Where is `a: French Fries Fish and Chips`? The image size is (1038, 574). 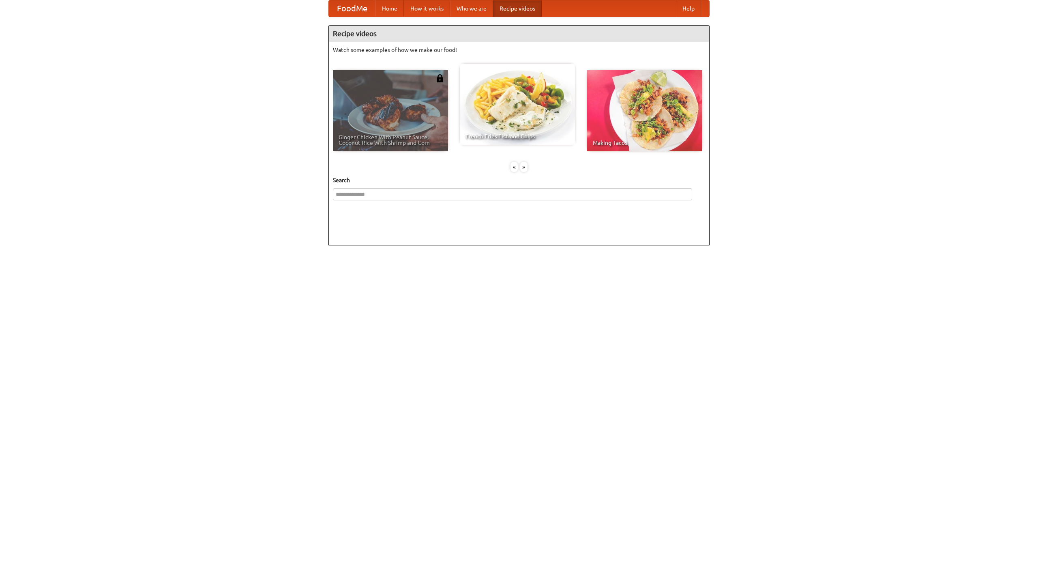 a: French Fries Fish and Chips is located at coordinates (518, 104).